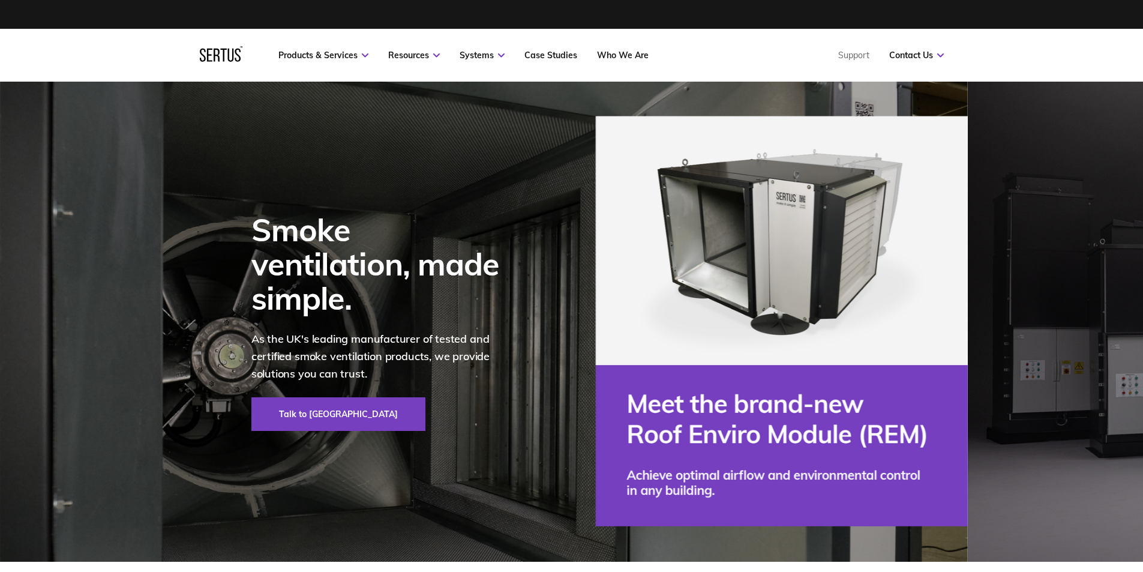 This screenshot has height=572, width=1143. What do you see at coordinates (482, 55) in the screenshot?
I see `a: Systems` at bounding box center [482, 55].